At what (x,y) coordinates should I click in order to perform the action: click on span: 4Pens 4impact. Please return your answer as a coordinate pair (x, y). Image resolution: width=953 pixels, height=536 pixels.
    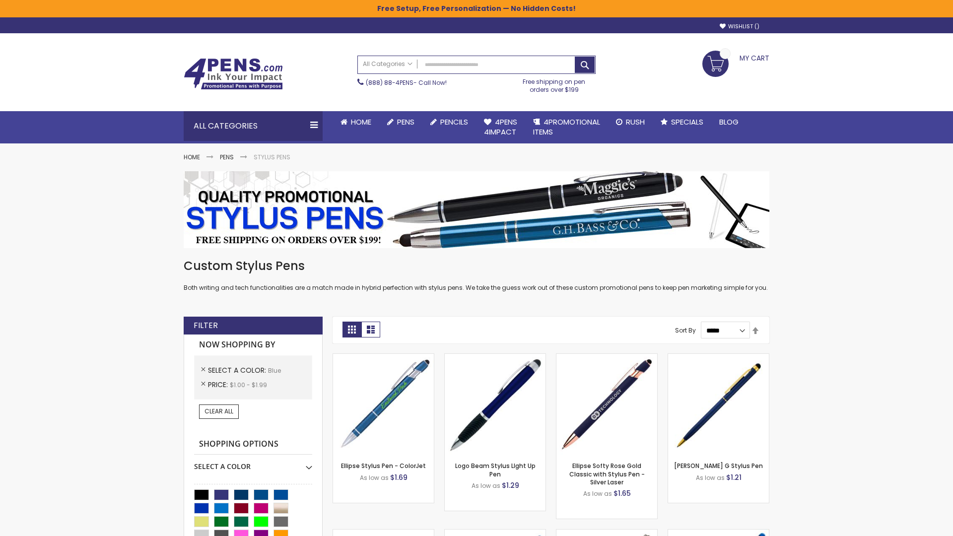
    Looking at the image, I should click on (500, 127).